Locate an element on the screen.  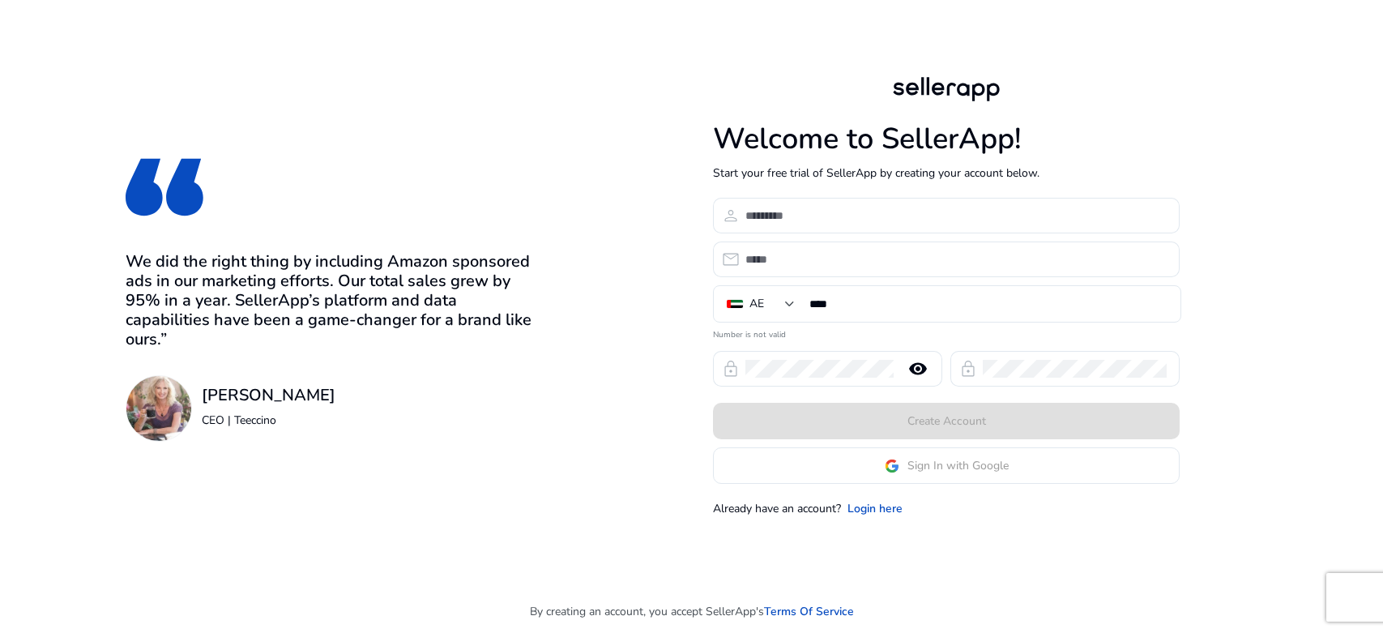
p: Already have an account? is located at coordinates (777, 508).